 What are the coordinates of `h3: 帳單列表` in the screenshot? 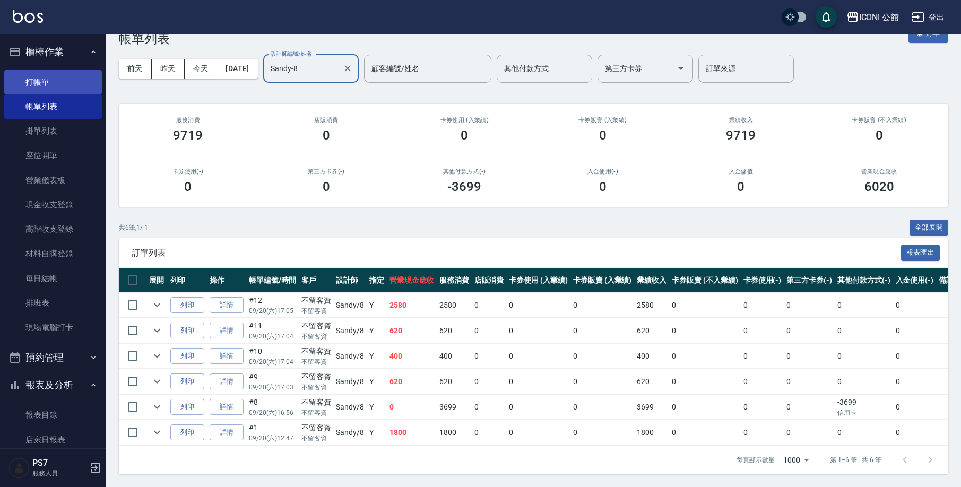 It's located at (144, 39).